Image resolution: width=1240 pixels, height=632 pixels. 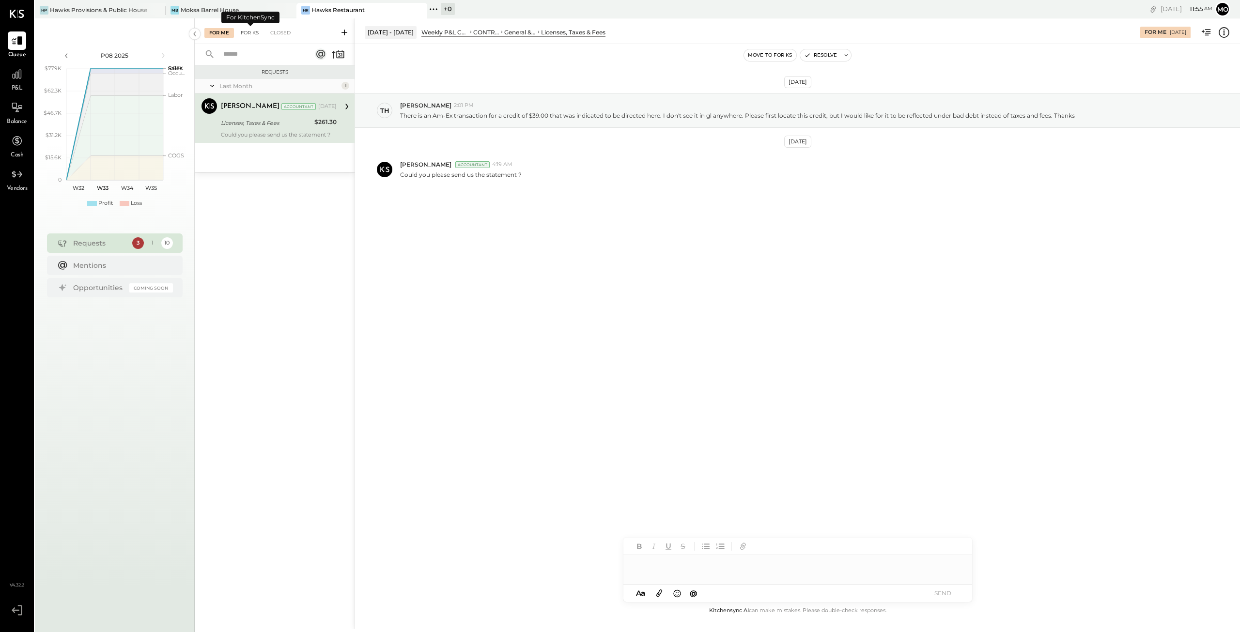 What do you see at coordinates (654, 546) in the screenshot?
I see `button: Italic` at bounding box center [654, 546].